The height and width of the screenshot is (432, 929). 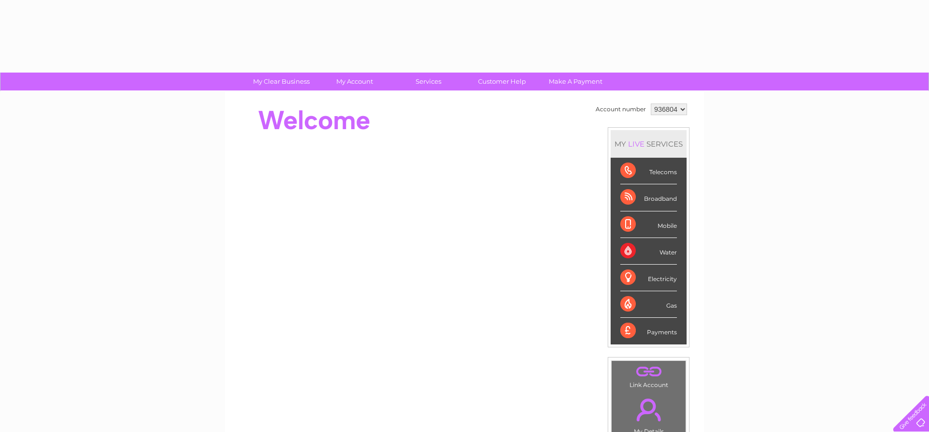 What do you see at coordinates (648, 251) in the screenshot?
I see `div: Water` at bounding box center [648, 251].